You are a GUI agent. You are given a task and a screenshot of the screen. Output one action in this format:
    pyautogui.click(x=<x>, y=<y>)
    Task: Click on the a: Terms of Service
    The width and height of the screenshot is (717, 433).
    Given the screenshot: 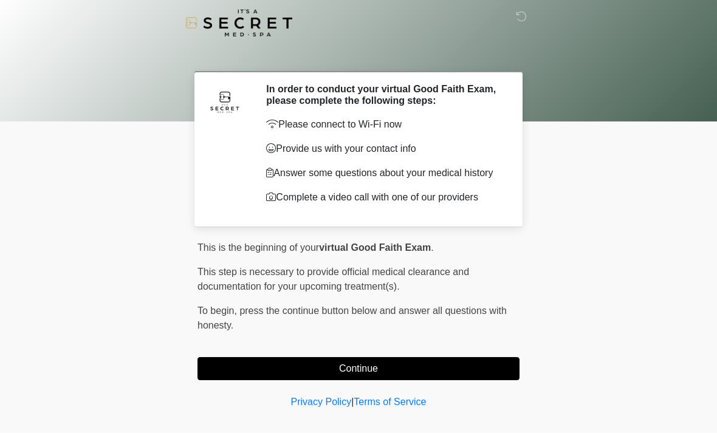 What is the action you would take?
    pyautogui.click(x=389, y=401)
    